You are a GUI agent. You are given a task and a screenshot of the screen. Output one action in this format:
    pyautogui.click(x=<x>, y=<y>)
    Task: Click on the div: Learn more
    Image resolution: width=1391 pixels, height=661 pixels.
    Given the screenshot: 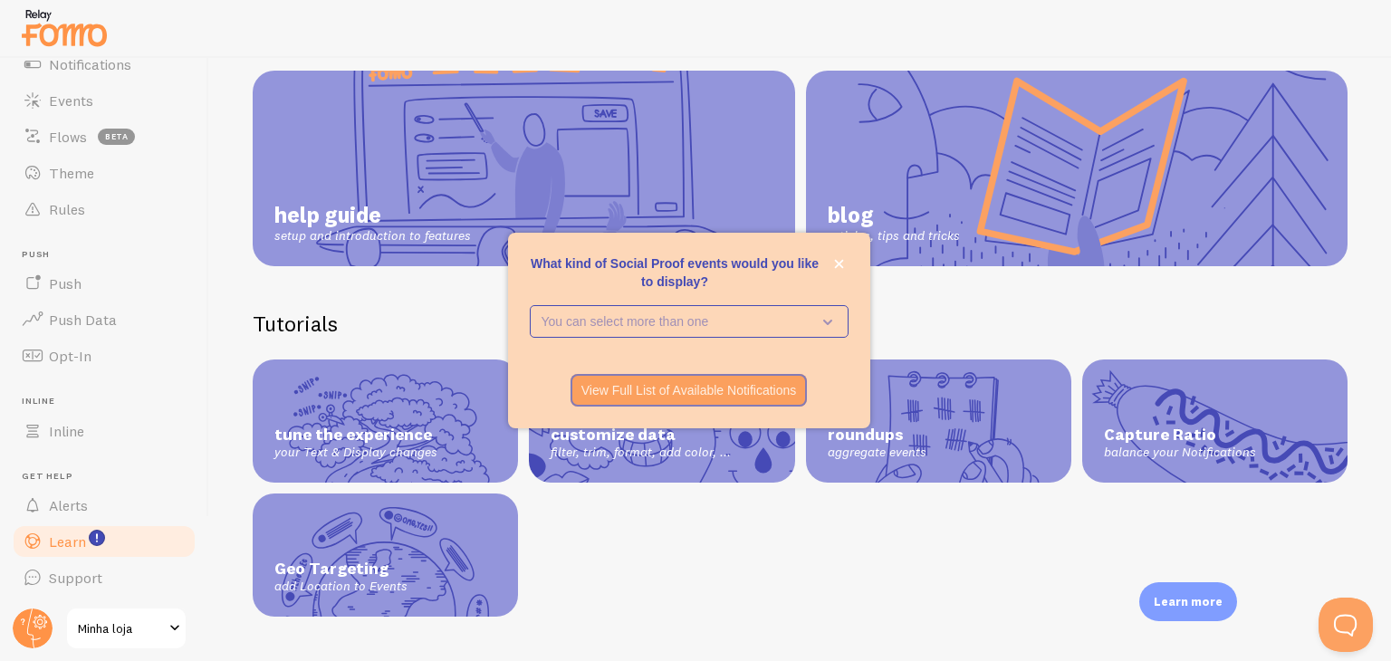 What is the action you would take?
    pyautogui.click(x=1188, y=601)
    